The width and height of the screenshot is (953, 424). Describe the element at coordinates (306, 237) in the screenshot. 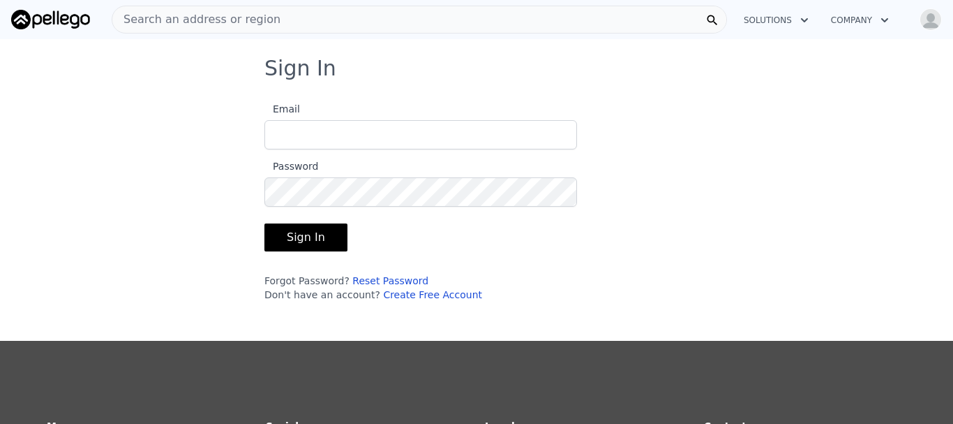

I see `button: Sign In` at that location.